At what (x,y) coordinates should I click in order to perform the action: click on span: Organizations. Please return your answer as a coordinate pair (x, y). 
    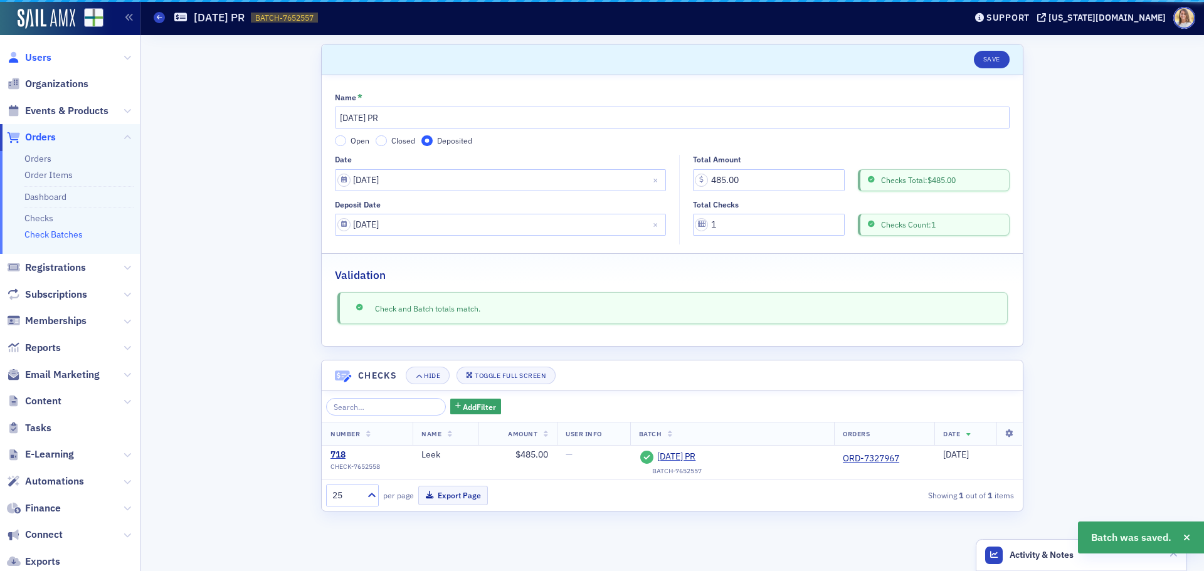
    Looking at the image, I should click on (56, 84).